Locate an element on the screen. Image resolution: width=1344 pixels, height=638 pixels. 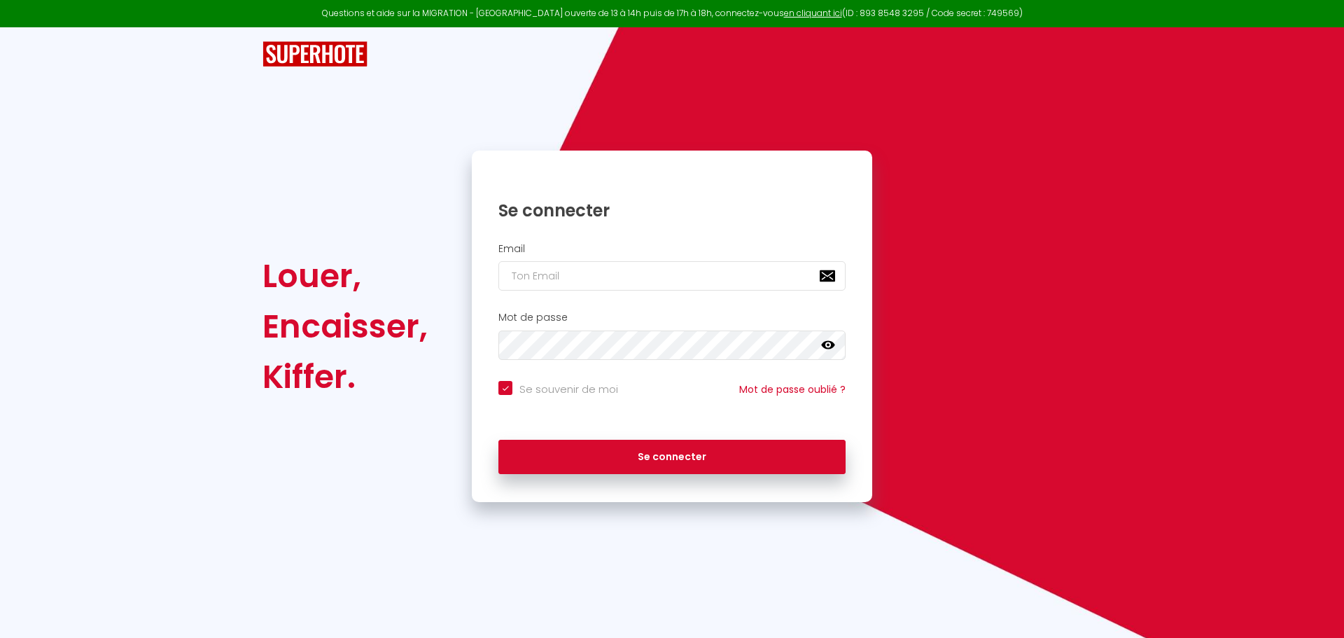
a: en cliquant ici is located at coordinates (812, 13).